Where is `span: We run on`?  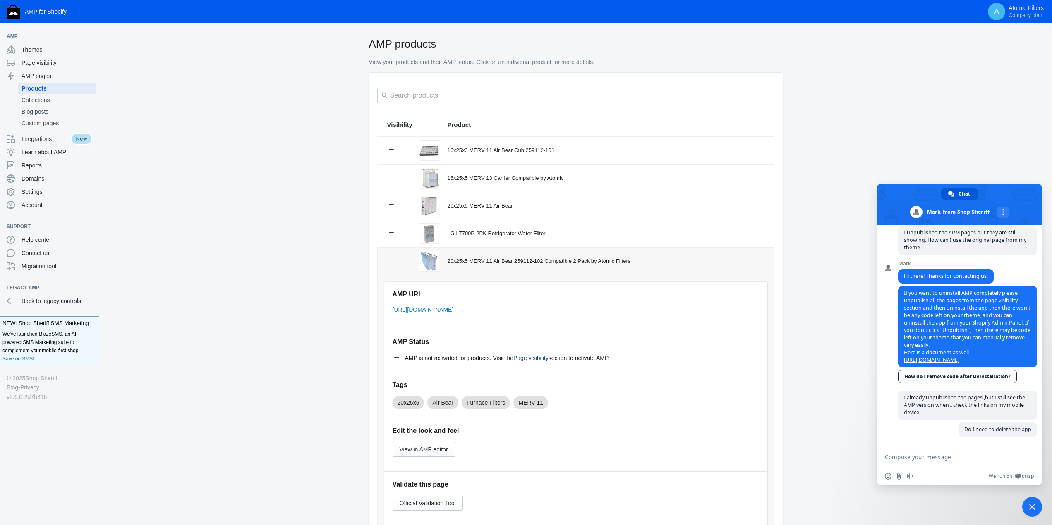
span: We run on is located at coordinates (1000, 477).